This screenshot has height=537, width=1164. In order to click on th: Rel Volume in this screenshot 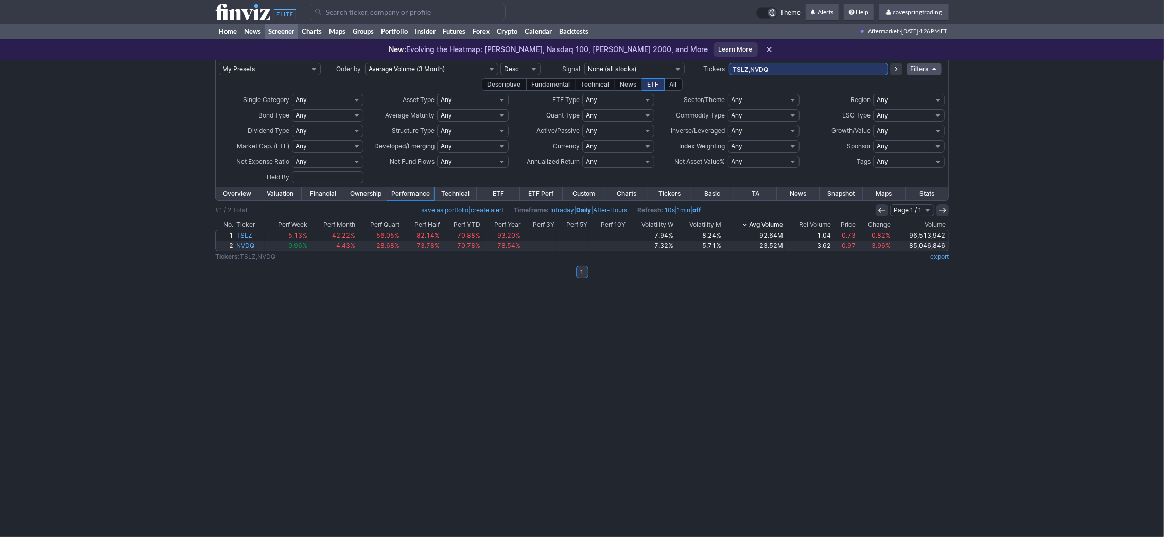, I will do `click(809, 225)`.